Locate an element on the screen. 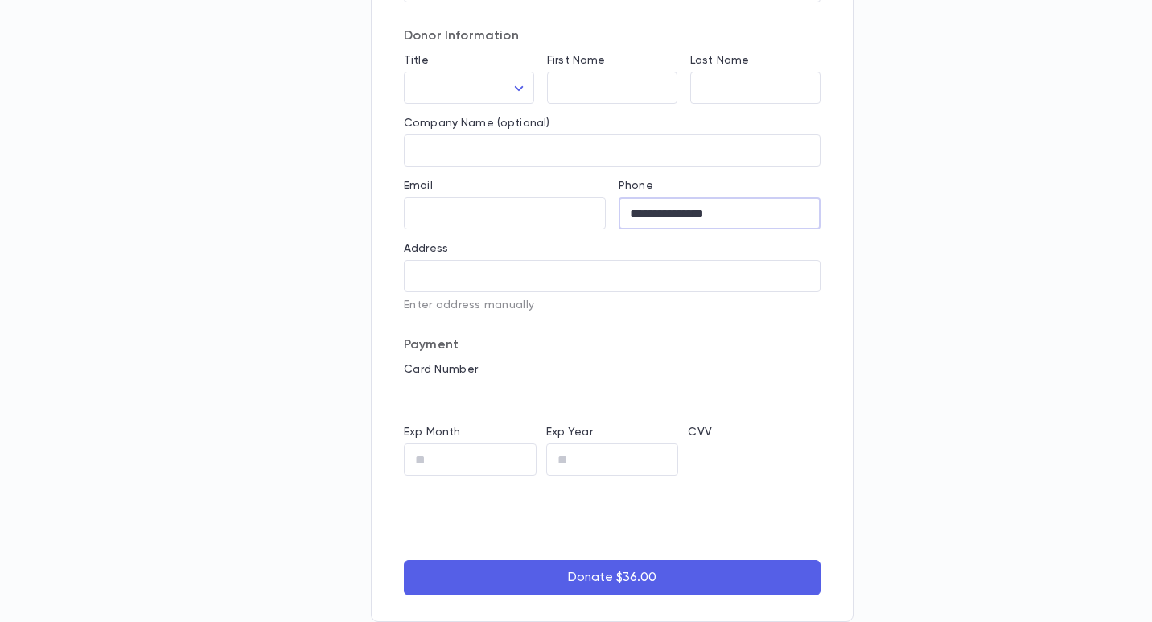  label: Exp Year is located at coordinates (570, 432).